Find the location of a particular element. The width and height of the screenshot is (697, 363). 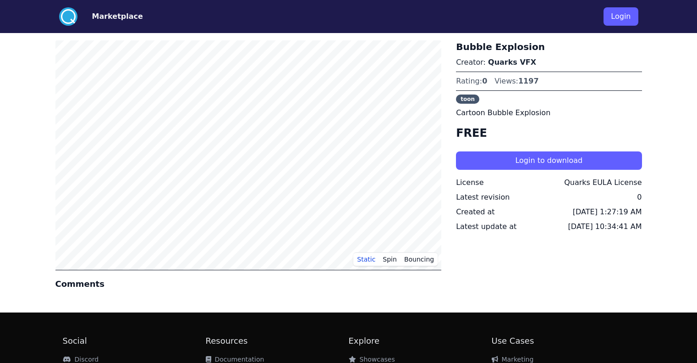

a: Marketplace is located at coordinates (110, 17).